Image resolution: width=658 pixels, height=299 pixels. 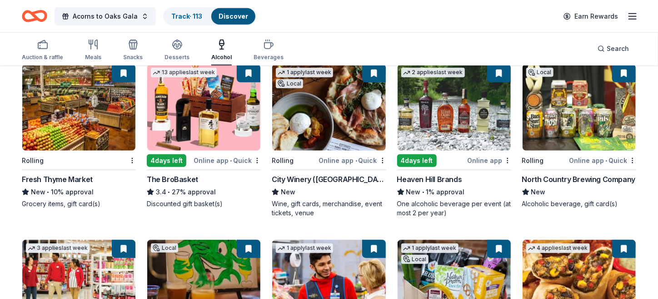 I want to click on div: Alcohol, so click(x=221, y=57).